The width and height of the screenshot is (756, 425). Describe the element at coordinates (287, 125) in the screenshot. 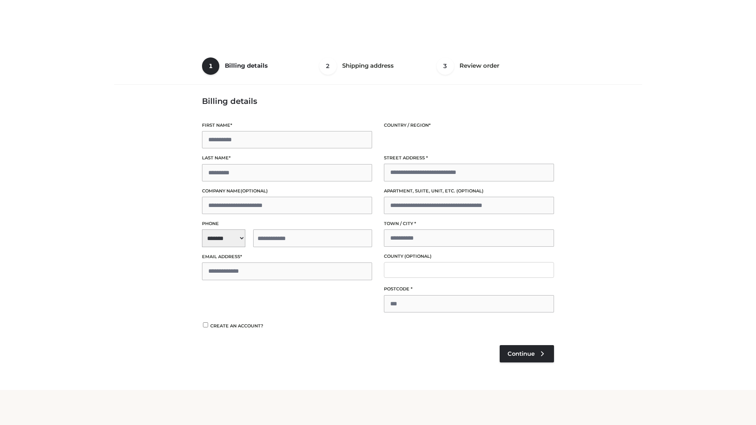

I see `label: First name` at that location.